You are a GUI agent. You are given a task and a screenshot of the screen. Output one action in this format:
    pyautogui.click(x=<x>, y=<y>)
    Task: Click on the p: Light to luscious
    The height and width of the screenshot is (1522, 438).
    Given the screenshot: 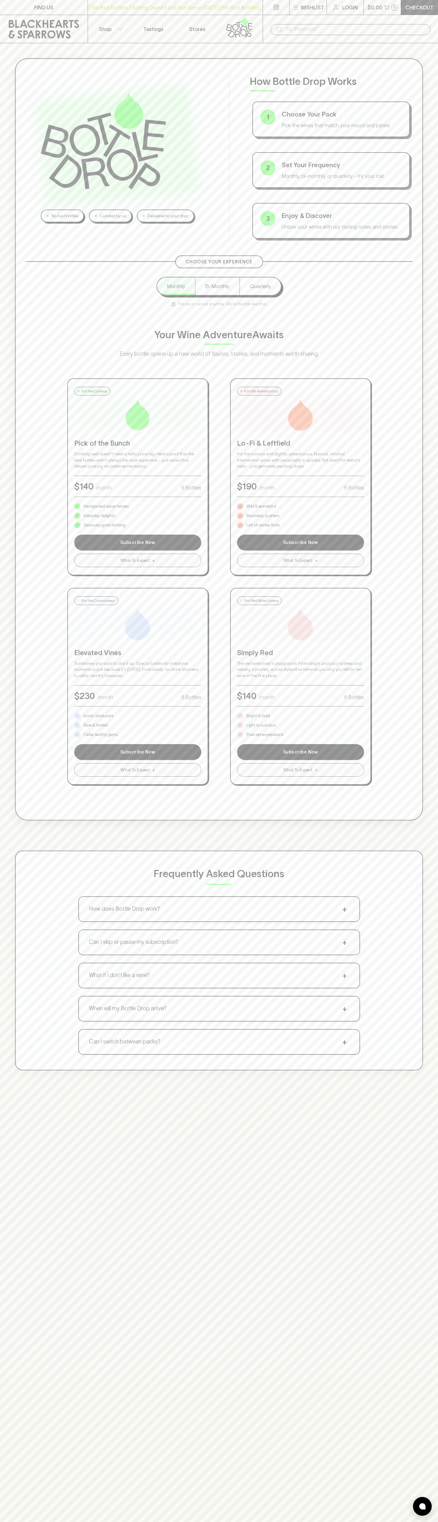 What is the action you would take?
    pyautogui.click(x=261, y=725)
    